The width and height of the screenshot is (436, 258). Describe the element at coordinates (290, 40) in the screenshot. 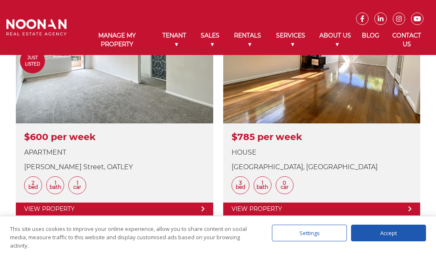

I see `a: Services` at that location.